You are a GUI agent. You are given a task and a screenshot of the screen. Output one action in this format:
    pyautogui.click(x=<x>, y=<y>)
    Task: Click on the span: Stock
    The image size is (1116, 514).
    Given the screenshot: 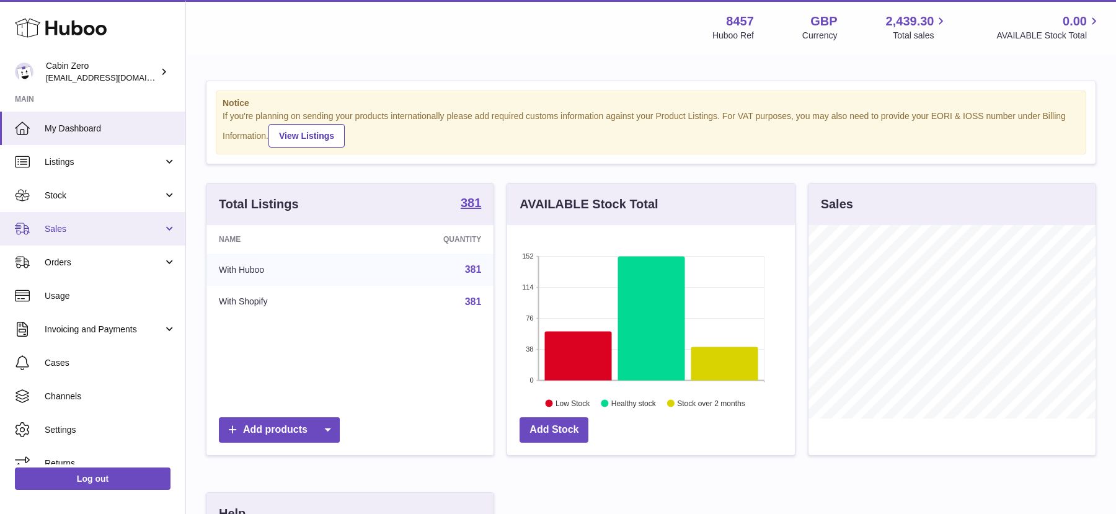 What is the action you would take?
    pyautogui.click(x=104, y=195)
    